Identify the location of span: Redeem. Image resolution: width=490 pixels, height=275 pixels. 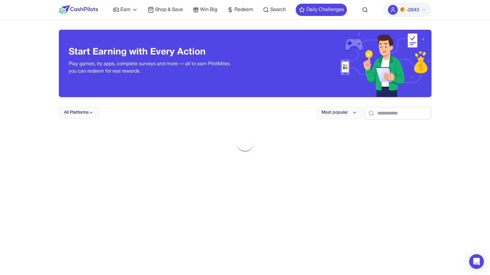
(244, 10).